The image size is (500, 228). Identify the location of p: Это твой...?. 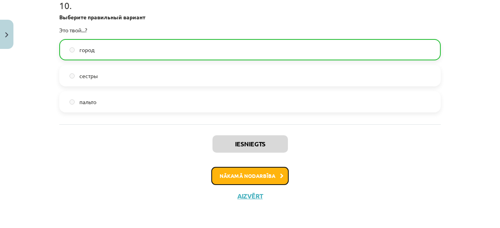
(250, 30).